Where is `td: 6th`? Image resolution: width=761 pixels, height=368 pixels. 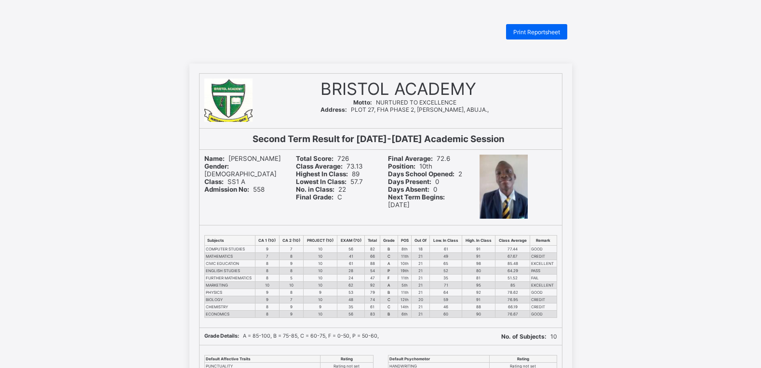 td: 6th is located at coordinates (404, 314).